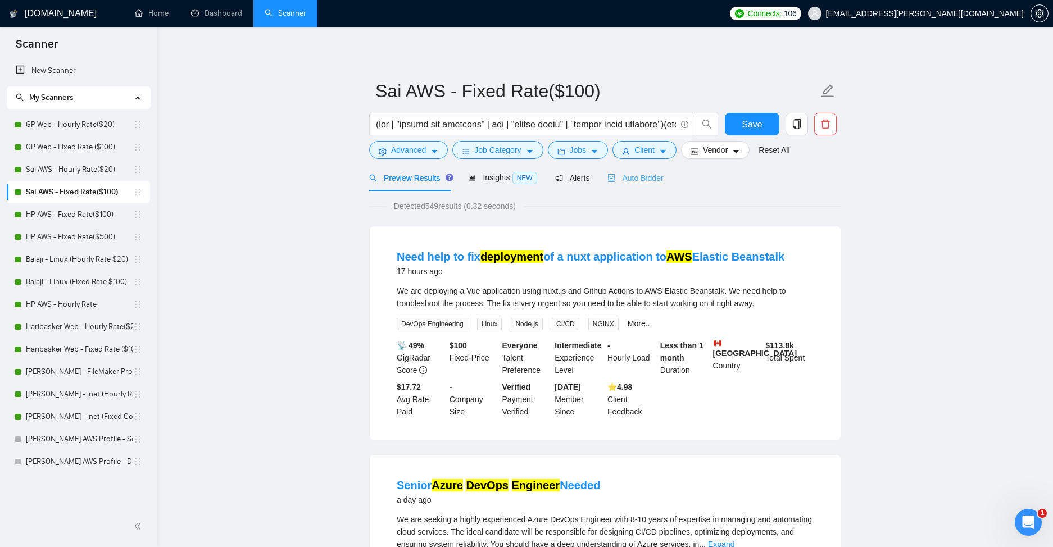 The width and height of the screenshot is (1053, 547). What do you see at coordinates (408, 387) in the screenshot?
I see `b: $17.72` at bounding box center [408, 387].